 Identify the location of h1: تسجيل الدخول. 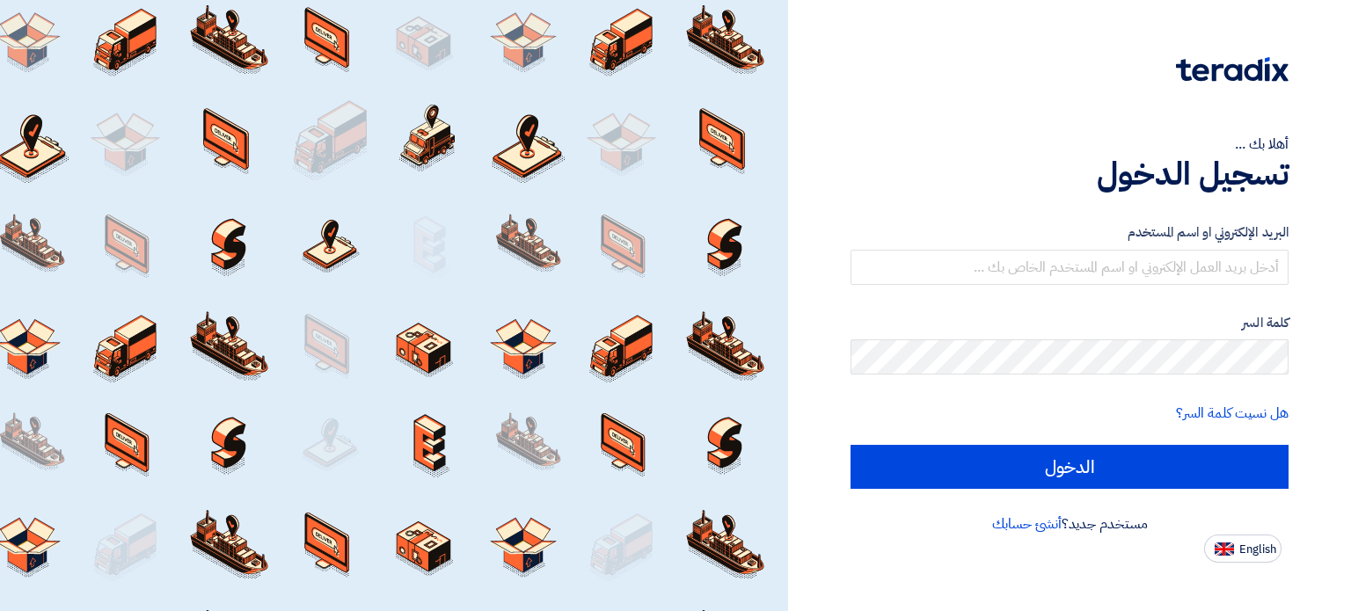
(1070, 174).